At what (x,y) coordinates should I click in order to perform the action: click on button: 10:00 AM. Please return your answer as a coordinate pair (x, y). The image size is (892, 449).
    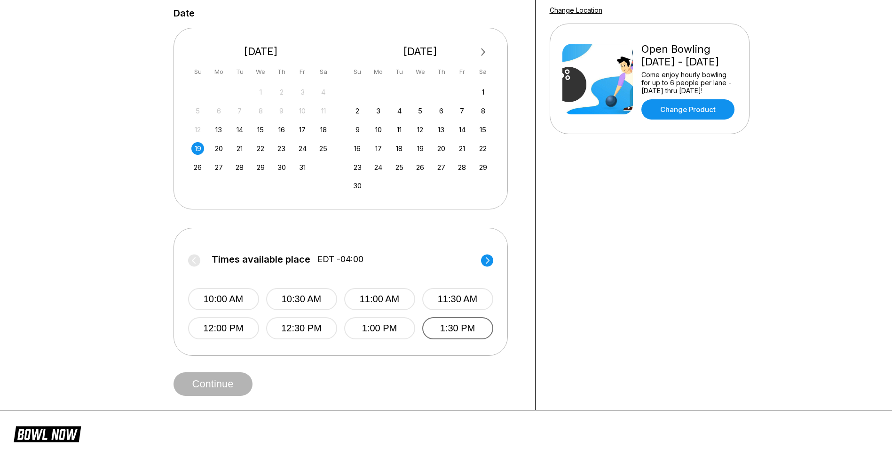
    Looking at the image, I should click on (223, 299).